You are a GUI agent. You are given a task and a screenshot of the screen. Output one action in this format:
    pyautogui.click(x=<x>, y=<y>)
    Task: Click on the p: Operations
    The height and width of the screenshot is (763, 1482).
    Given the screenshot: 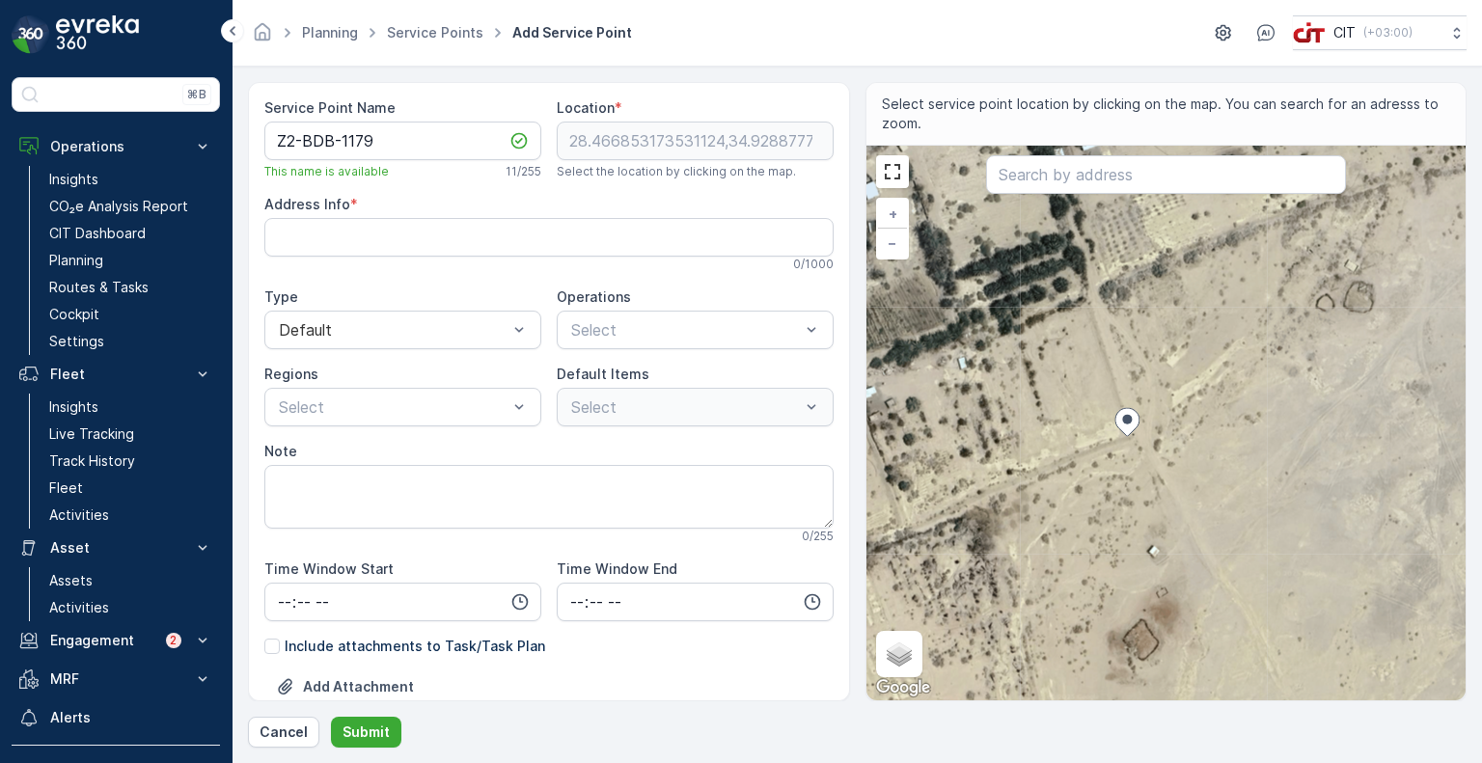 What is the action you would take?
    pyautogui.click(x=116, y=147)
    